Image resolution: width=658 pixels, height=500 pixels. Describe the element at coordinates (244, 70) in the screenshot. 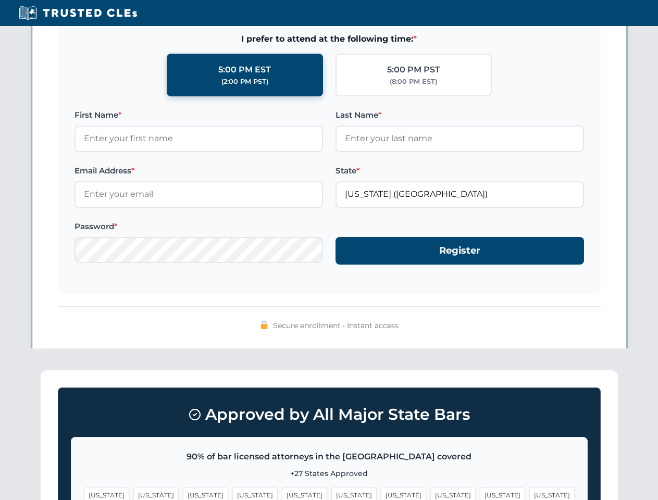

I see `div: 5:00 PM EST` at that location.